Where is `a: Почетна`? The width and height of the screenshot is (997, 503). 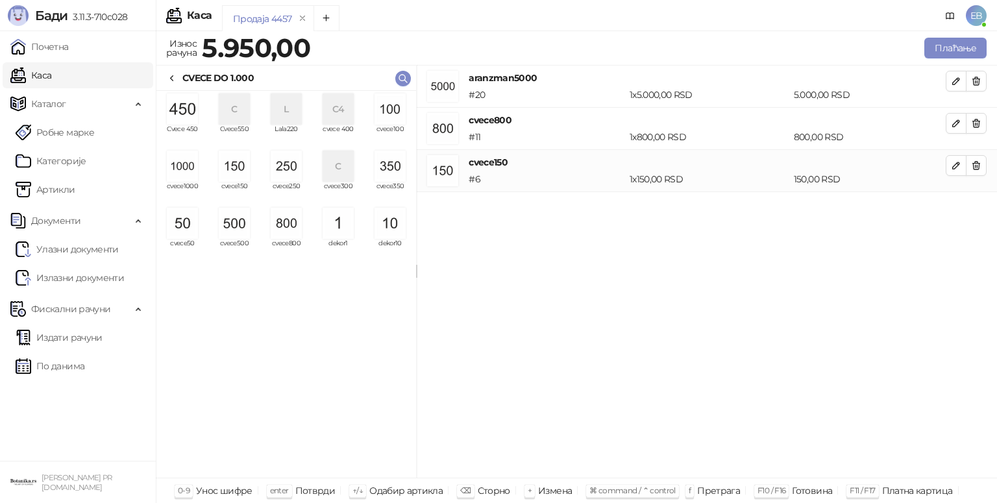
a: Почетна is located at coordinates (40, 47).